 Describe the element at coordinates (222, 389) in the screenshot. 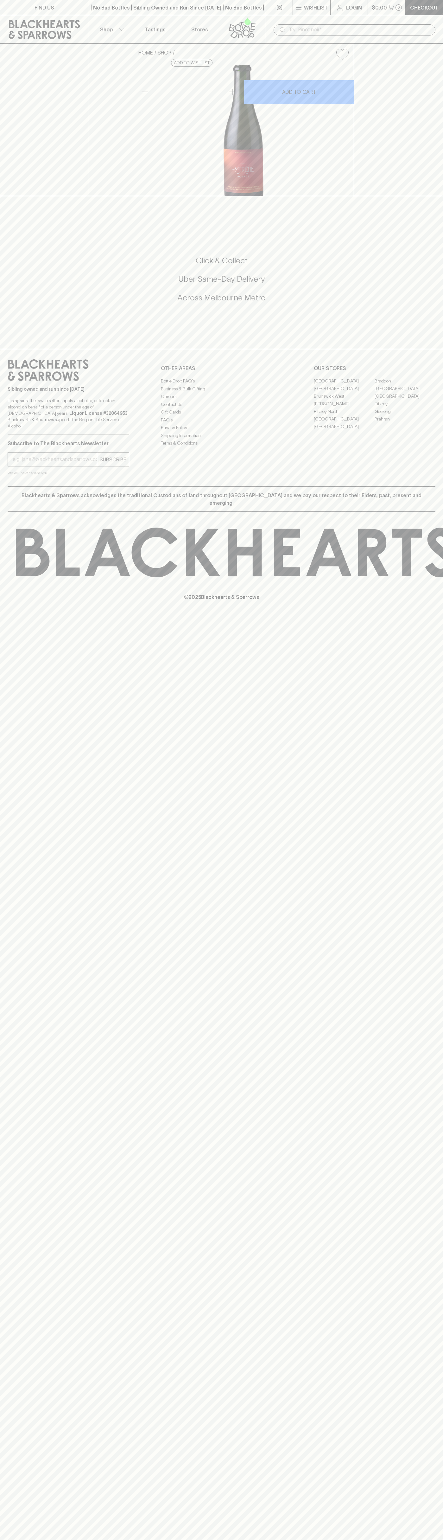

I see `a: Business & Bulk Gifting` at that location.